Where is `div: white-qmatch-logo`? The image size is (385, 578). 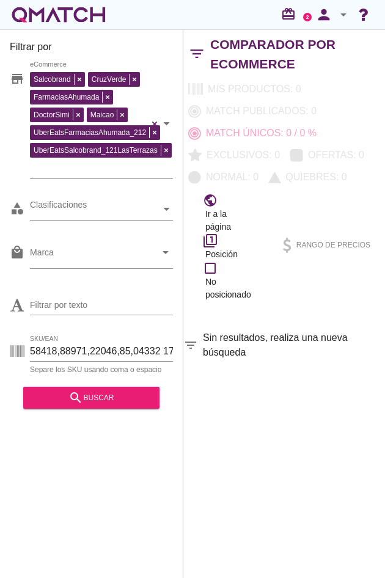 div: white-qmatch-logo is located at coordinates (59, 15).